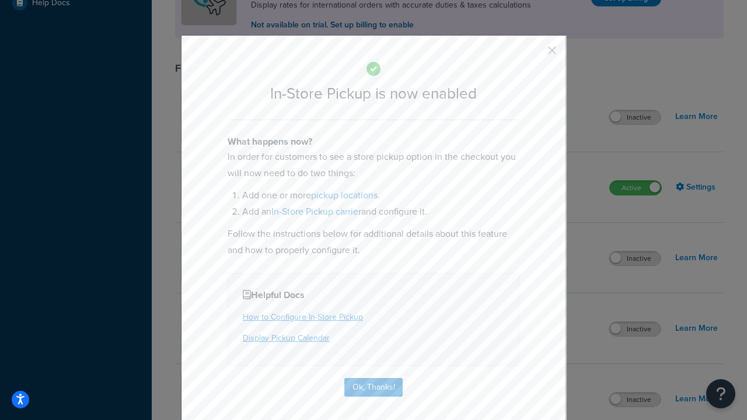  Describe the element at coordinates (373, 242) in the screenshot. I see `p: Follow the instructions below for additional details about this feature and how to properly confi...` at that location.